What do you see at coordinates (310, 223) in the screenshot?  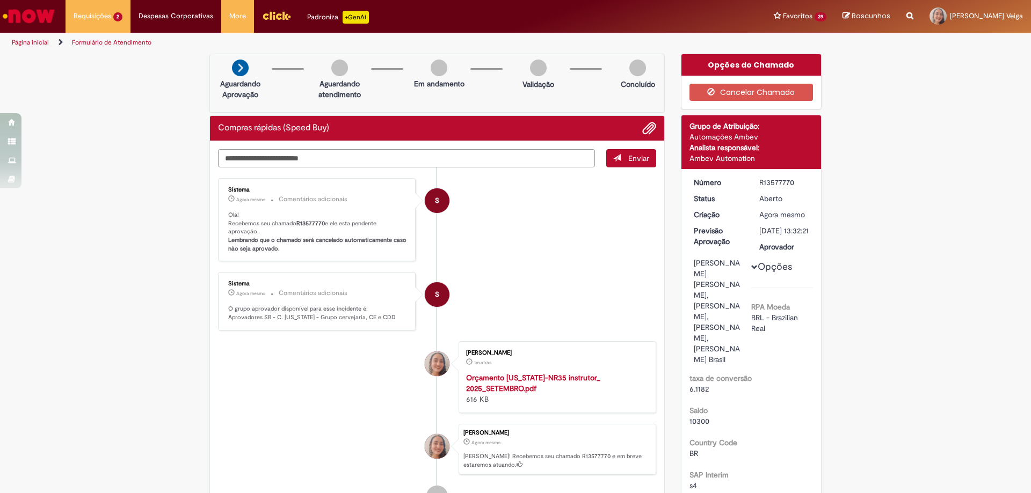 I see `b: R13577770` at bounding box center [310, 223].